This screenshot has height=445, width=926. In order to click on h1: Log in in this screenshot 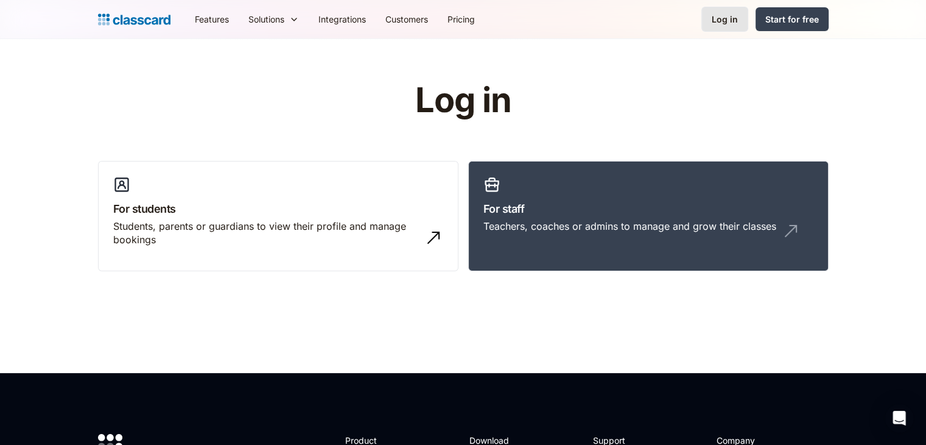, I will do `click(463, 100)`.